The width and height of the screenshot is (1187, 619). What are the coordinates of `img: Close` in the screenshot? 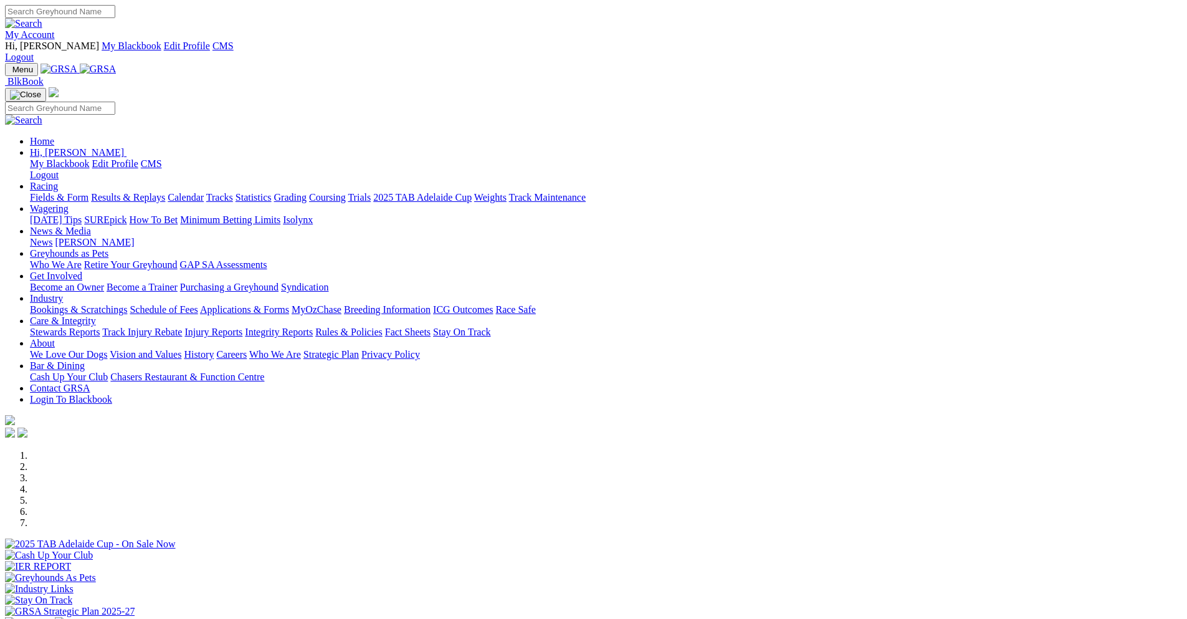 It's located at (26, 95).